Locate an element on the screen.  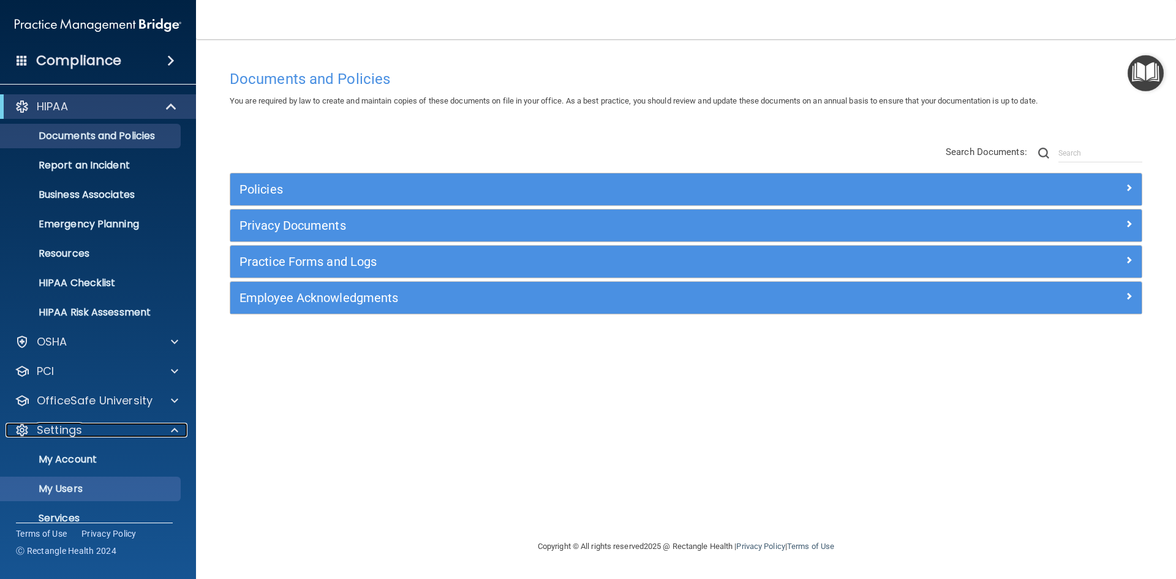
p: HIPAA Risk Assessment is located at coordinates (91, 312).